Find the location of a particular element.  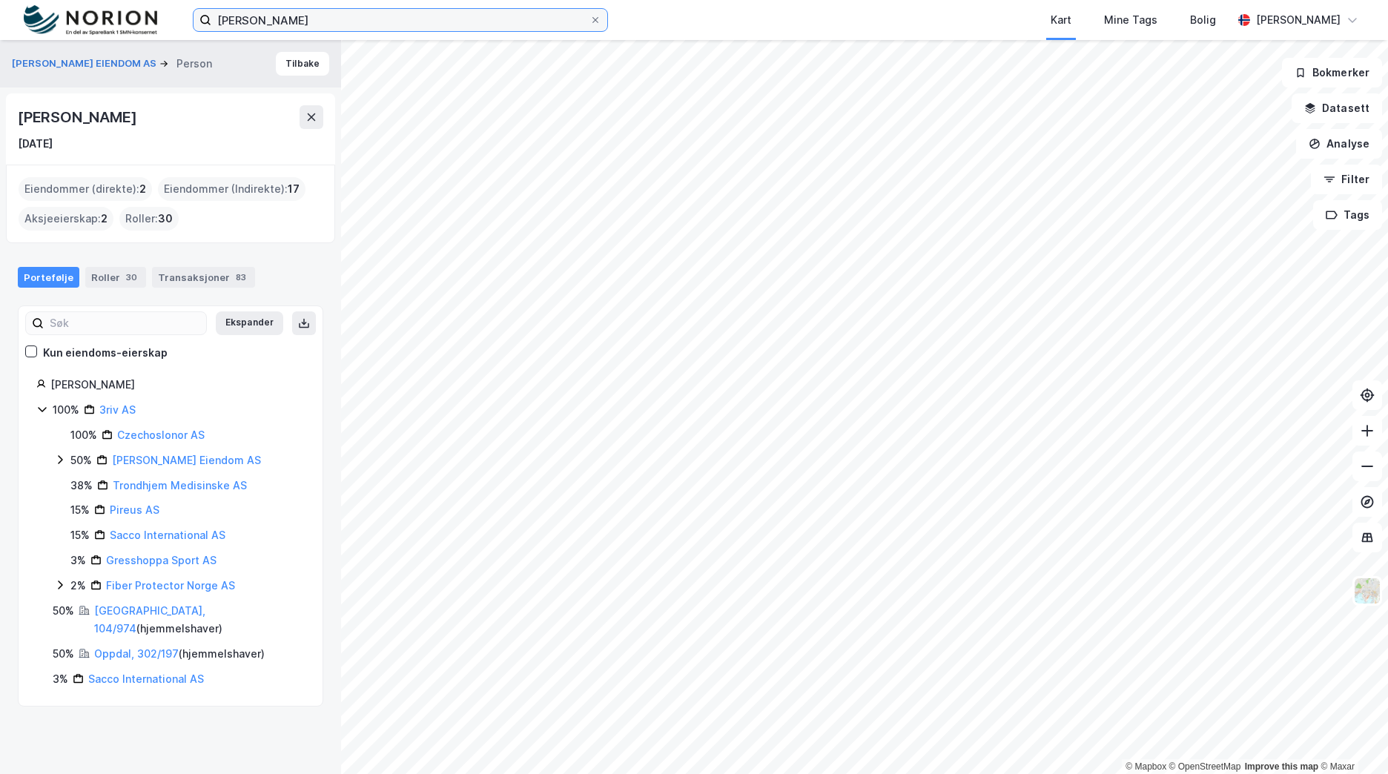

span: 17 is located at coordinates (294, 189).